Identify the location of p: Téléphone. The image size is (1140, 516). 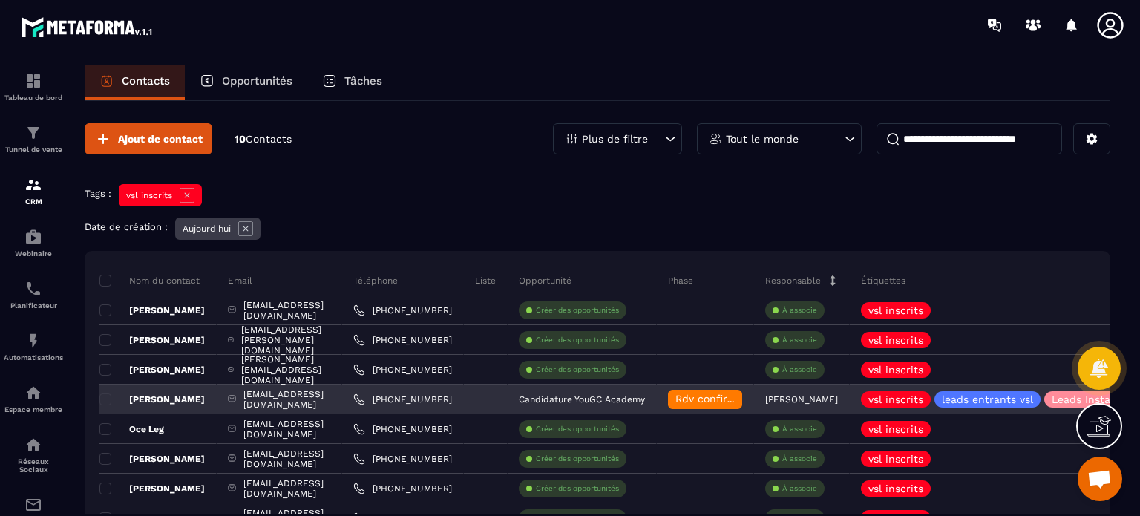
(376, 281).